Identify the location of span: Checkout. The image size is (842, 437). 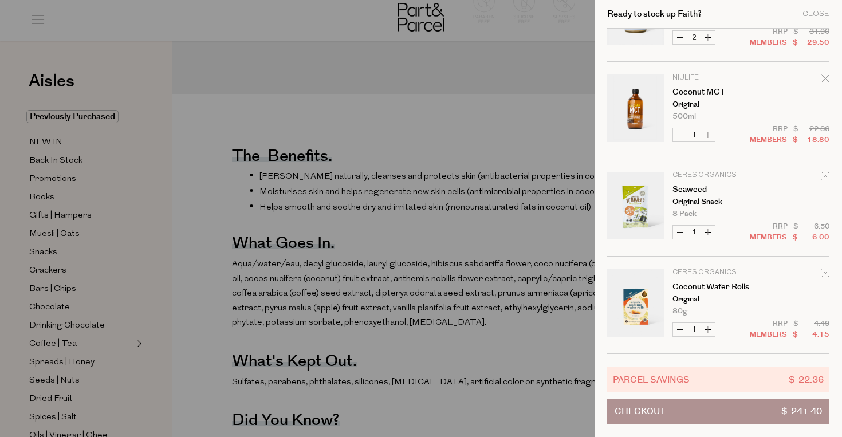
(640, 411).